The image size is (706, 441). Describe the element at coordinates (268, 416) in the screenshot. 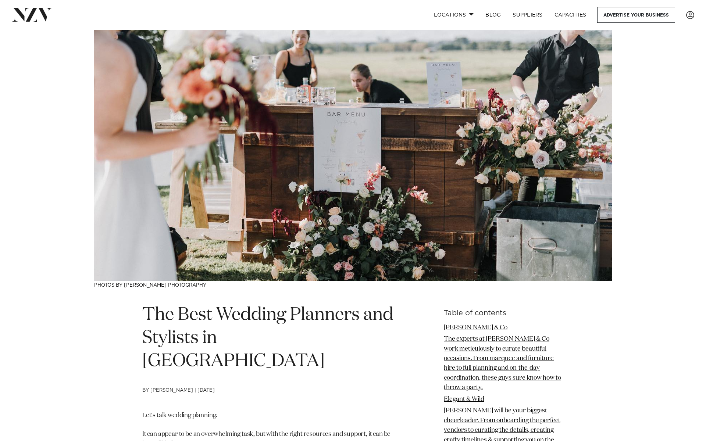

I see `p: Let's talk wedding planning.` at that location.